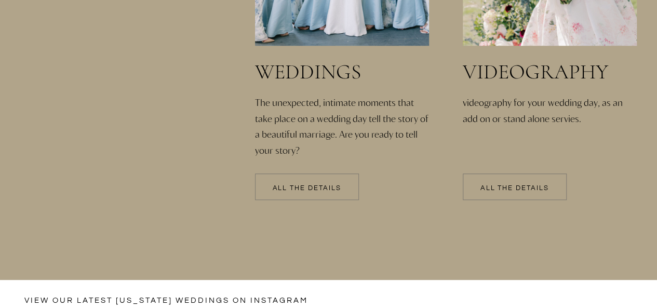  Describe the element at coordinates (344, 117) in the screenshot. I see `p: The unexpected, intimate moments that take place on a wedding day tell the story of a beautiful m...` at that location.